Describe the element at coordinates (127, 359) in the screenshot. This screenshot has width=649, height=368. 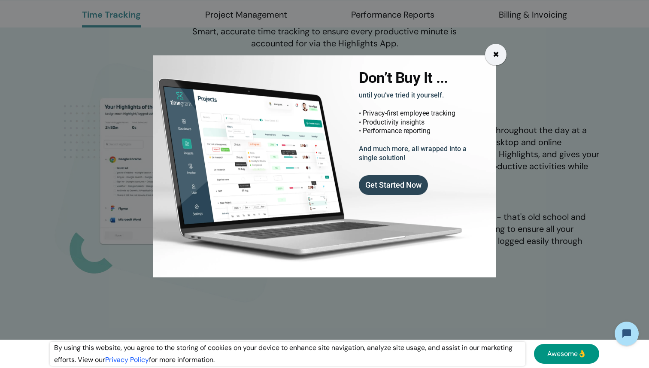
I see `a: Privacy Policy` at that location.